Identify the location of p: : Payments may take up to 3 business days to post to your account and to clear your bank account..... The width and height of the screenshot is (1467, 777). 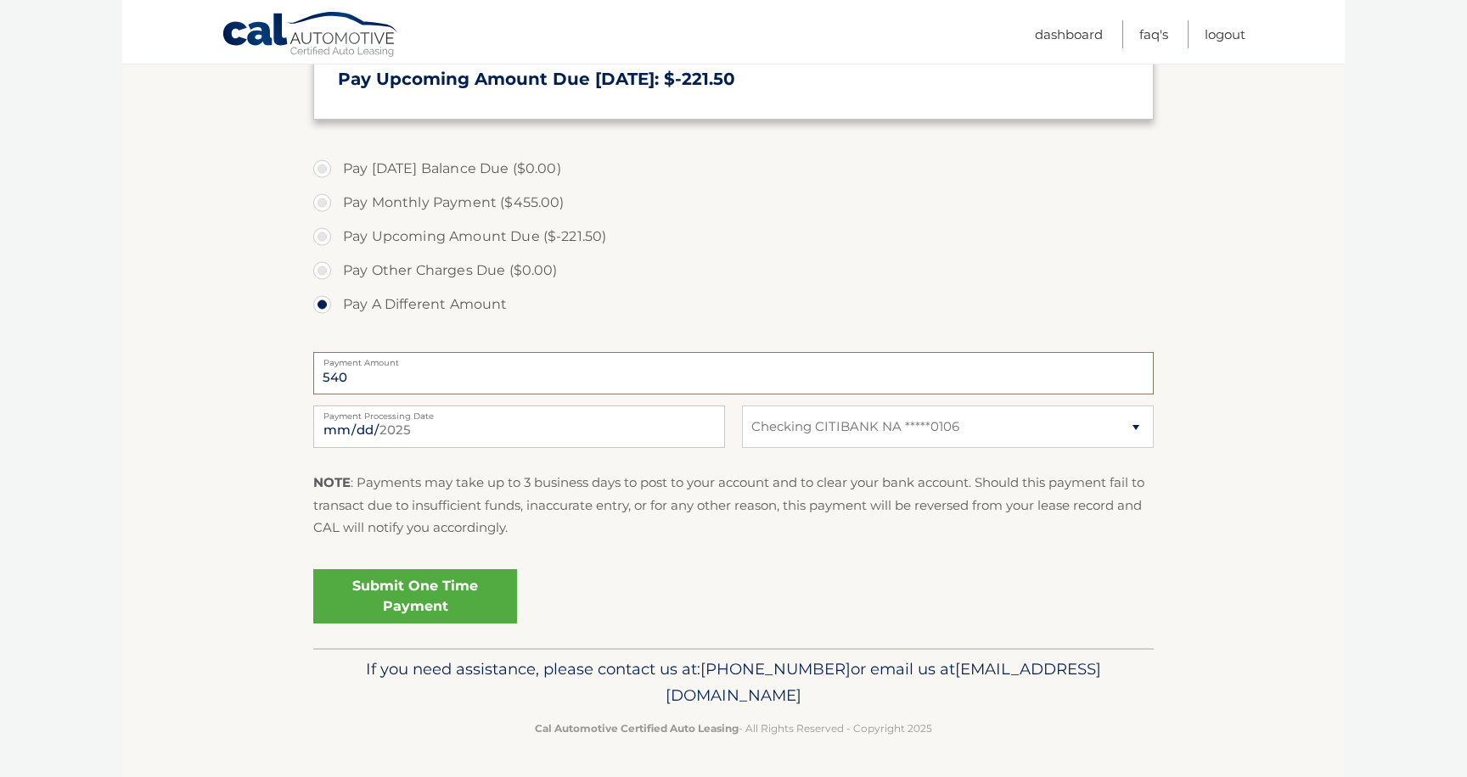
(733, 505).